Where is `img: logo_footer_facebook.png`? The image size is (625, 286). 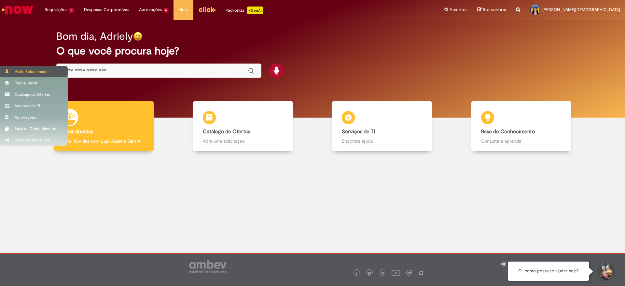 img: logo_footer_facebook.png is located at coordinates (357, 273).